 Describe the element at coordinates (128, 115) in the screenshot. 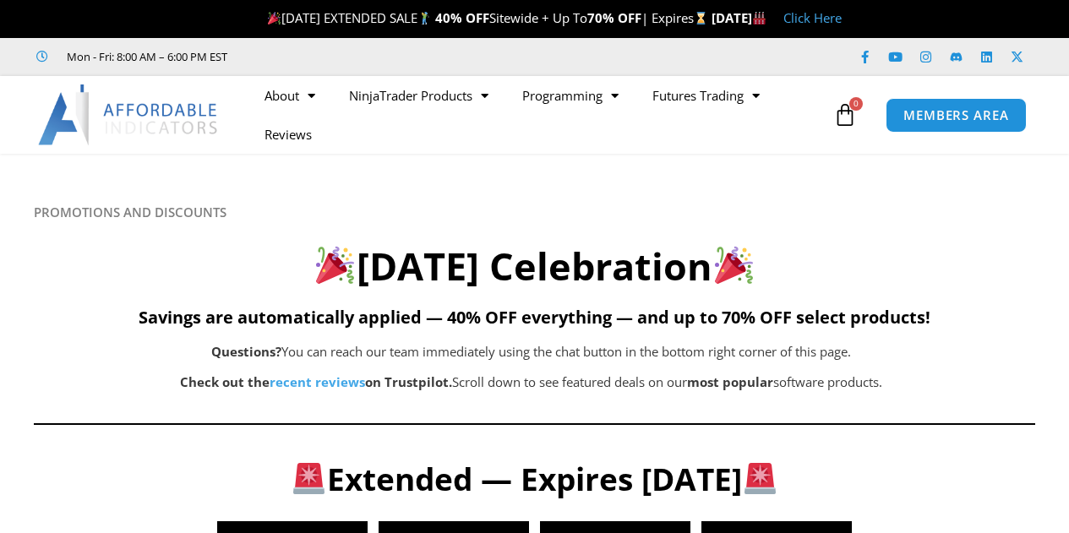

I see `img: LogoAI | Affordable Indicators – NinjaTrader` at that location.